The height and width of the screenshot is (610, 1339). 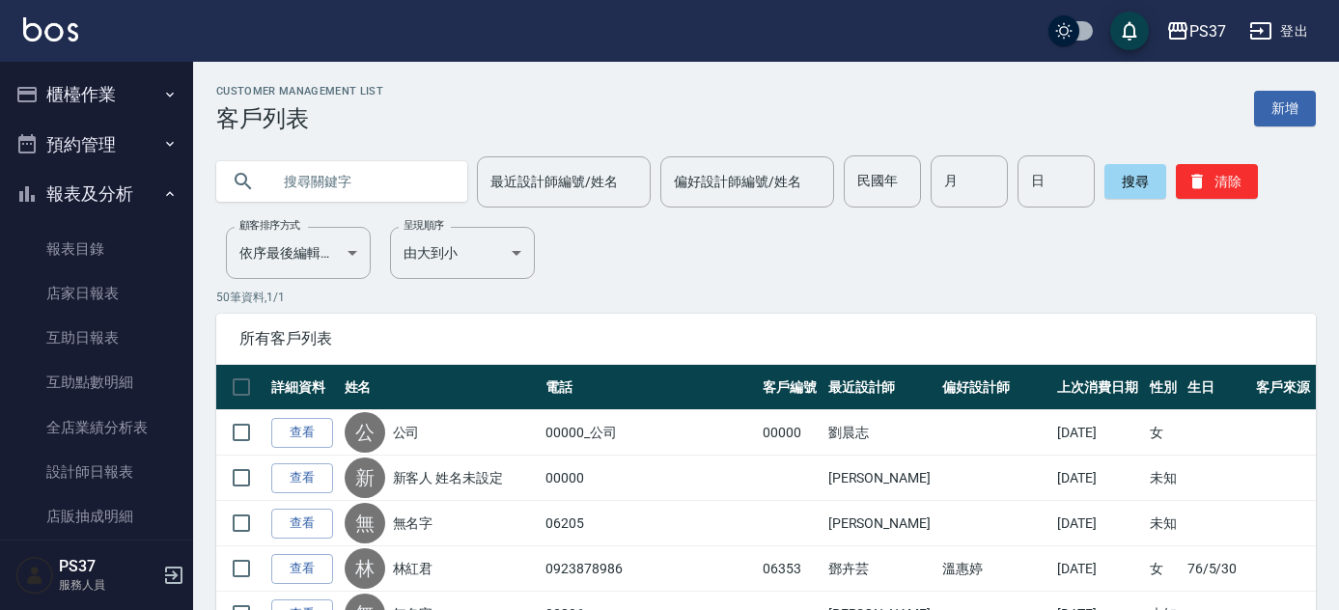 What do you see at coordinates (448, 478) in the screenshot?
I see `a: 新客人 姓名未設定` at bounding box center [448, 478].